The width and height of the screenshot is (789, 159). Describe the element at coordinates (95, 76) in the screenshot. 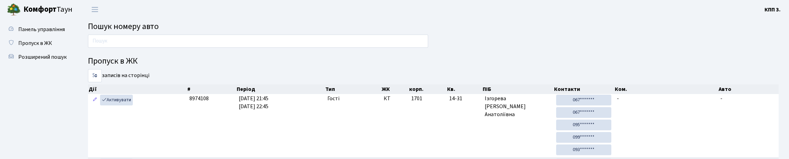

I see `select: записів на сторінці` at that location.